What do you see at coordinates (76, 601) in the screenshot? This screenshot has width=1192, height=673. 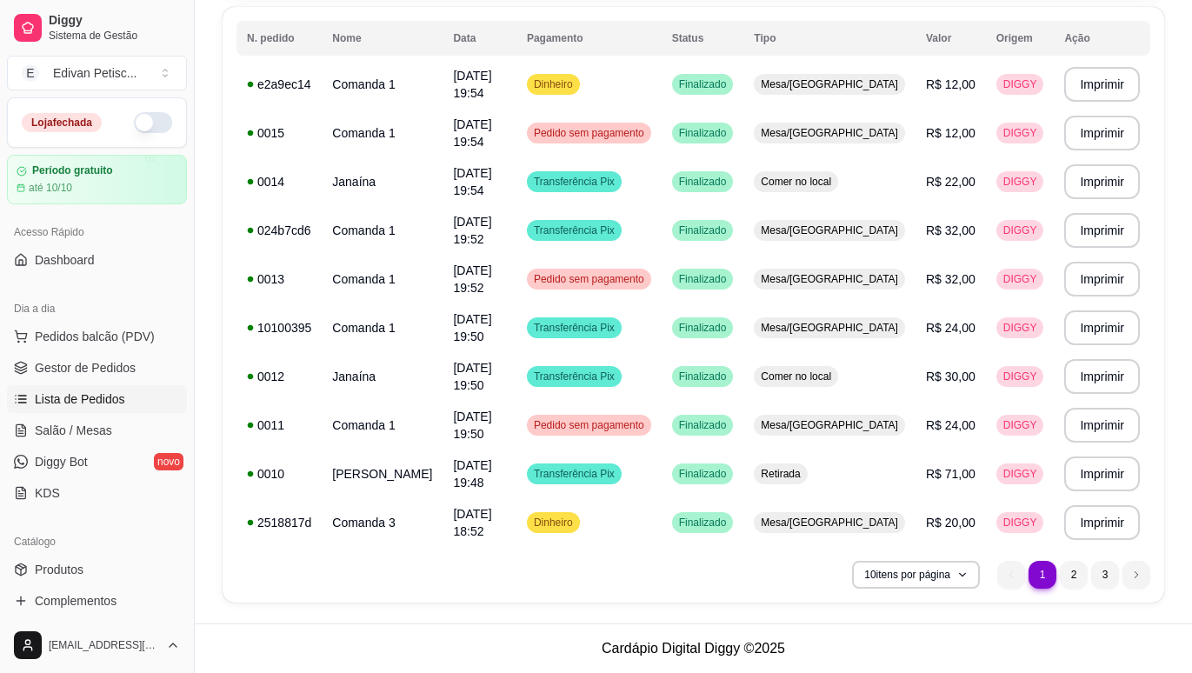 I see `span: Complementos` at bounding box center [76, 601].